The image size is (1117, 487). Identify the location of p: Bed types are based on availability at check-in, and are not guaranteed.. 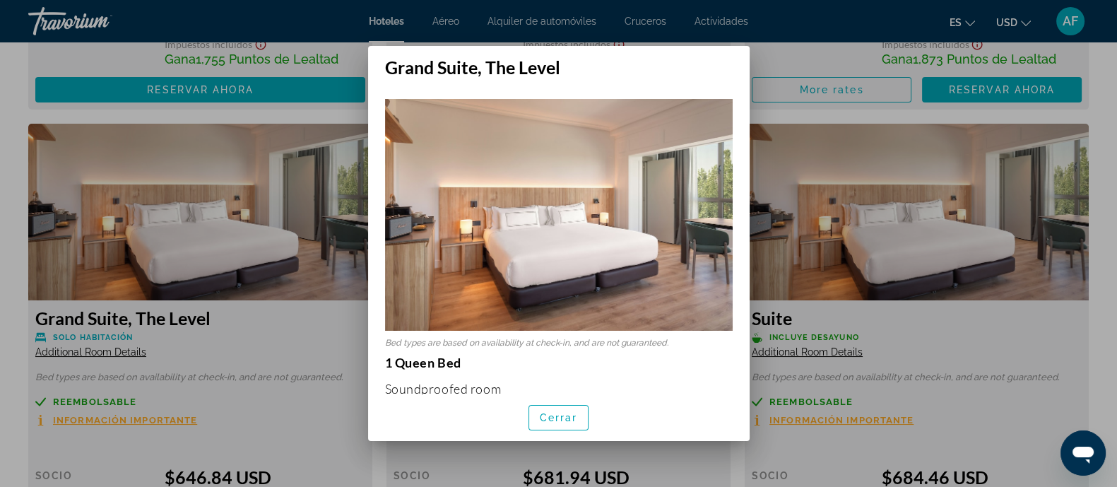
(559, 343).